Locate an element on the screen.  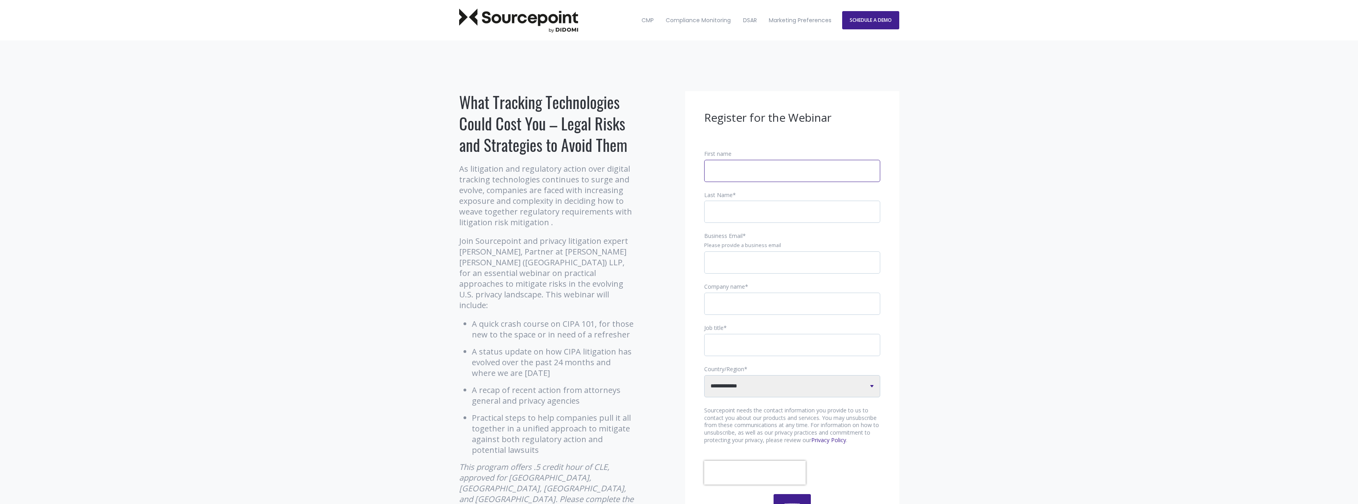
a: SCHEDULE A DEMO is located at coordinates (871, 20).